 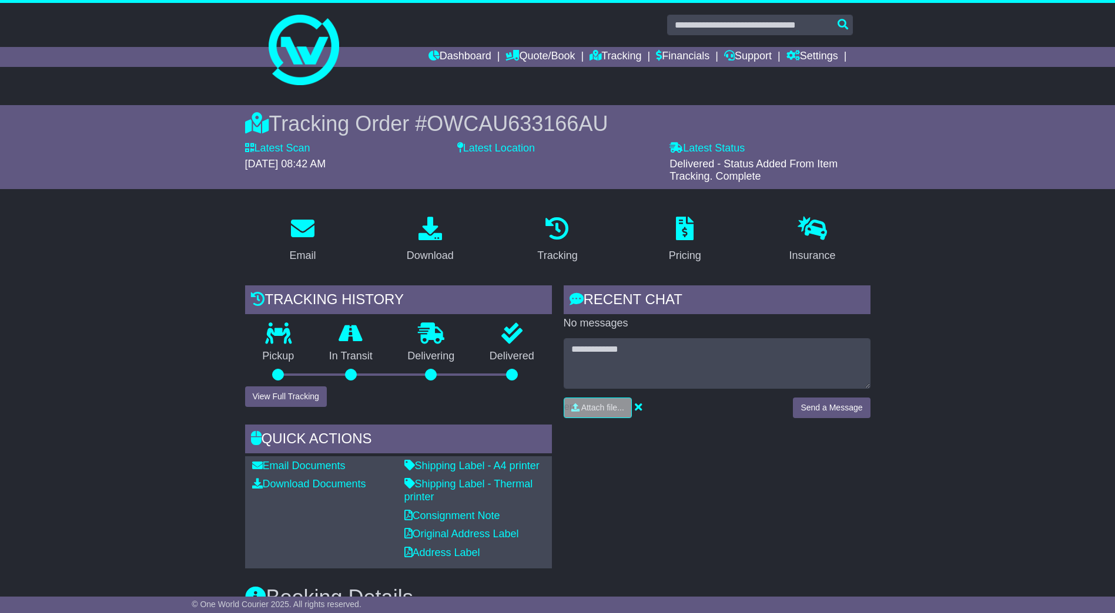 What do you see at coordinates (812, 256) in the screenshot?
I see `div: Insurance` at bounding box center [812, 256].